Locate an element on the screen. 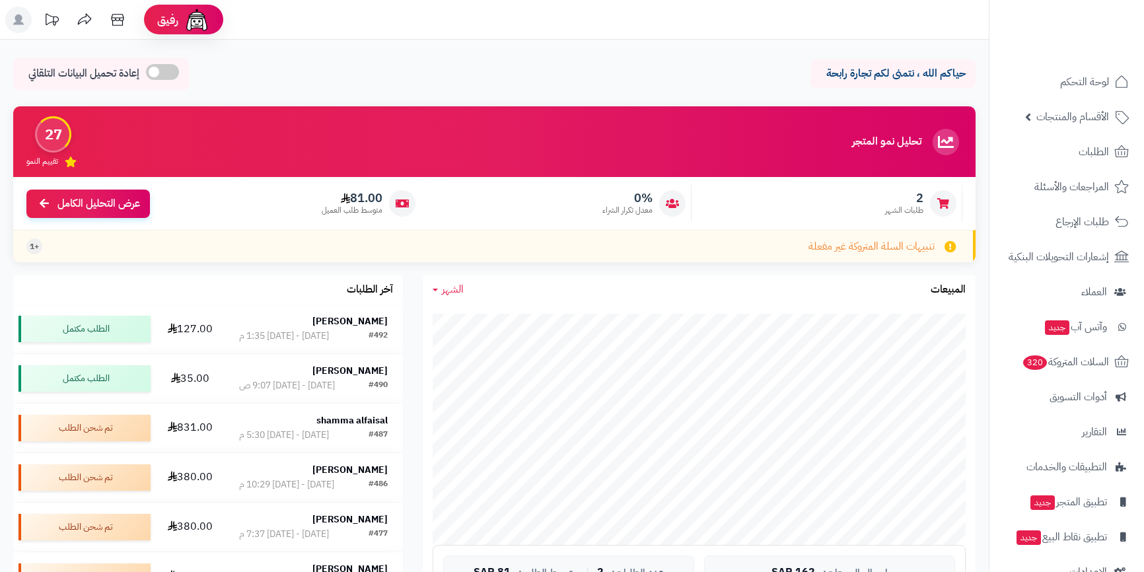 The width and height of the screenshot is (1144, 572). a: تطبيق المتجرجديد is located at coordinates (1067, 502).